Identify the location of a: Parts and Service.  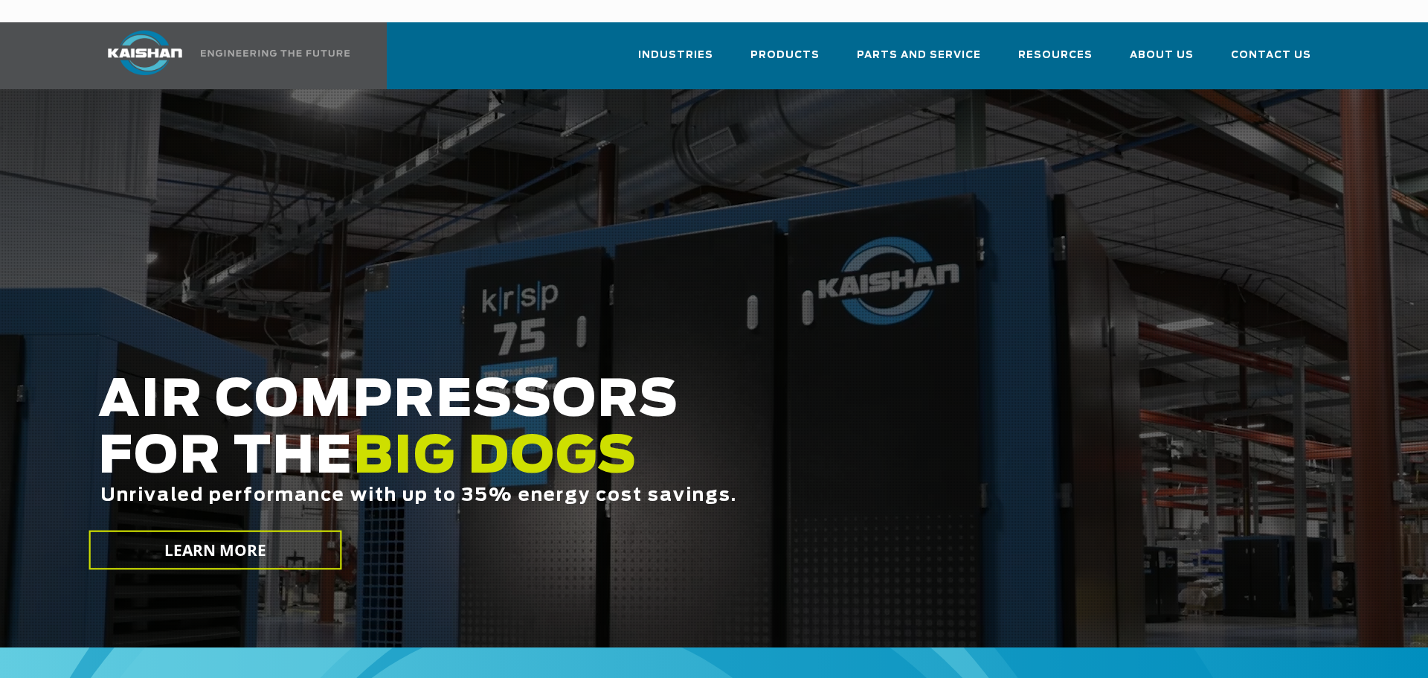
(919, 61).